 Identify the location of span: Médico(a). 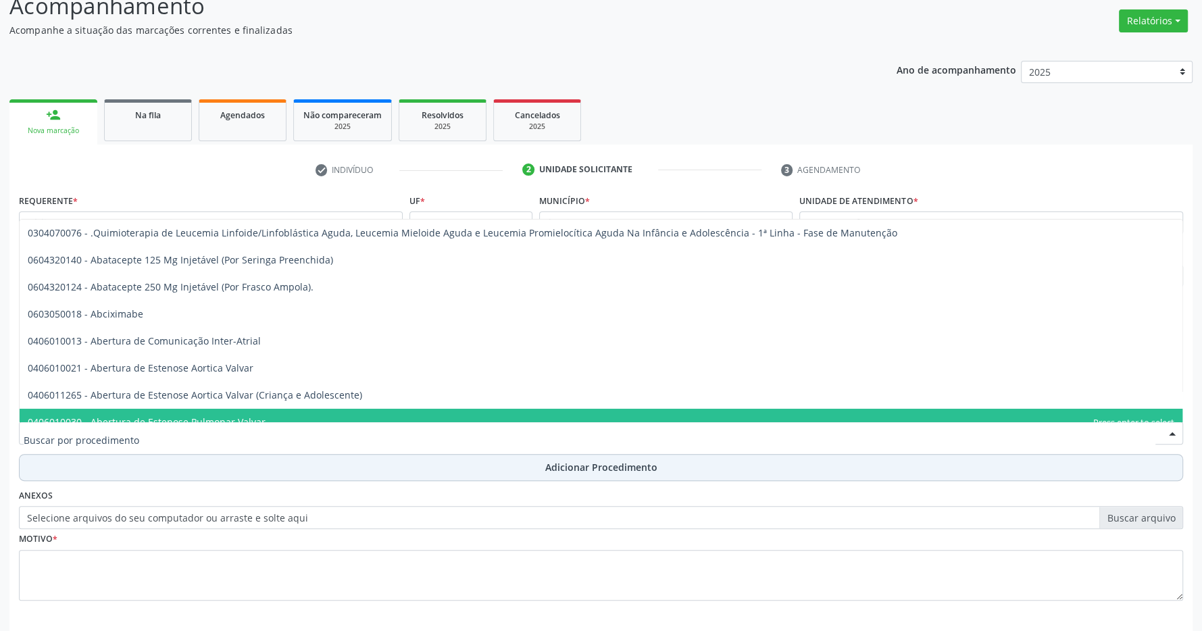
(199, 223).